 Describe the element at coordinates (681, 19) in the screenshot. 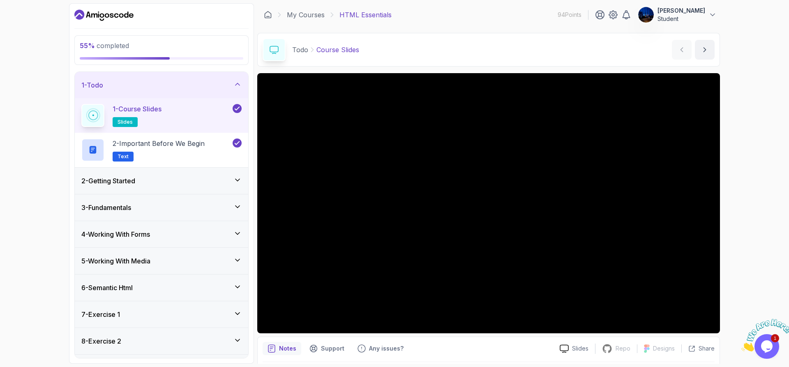

I see `p: Student` at that location.